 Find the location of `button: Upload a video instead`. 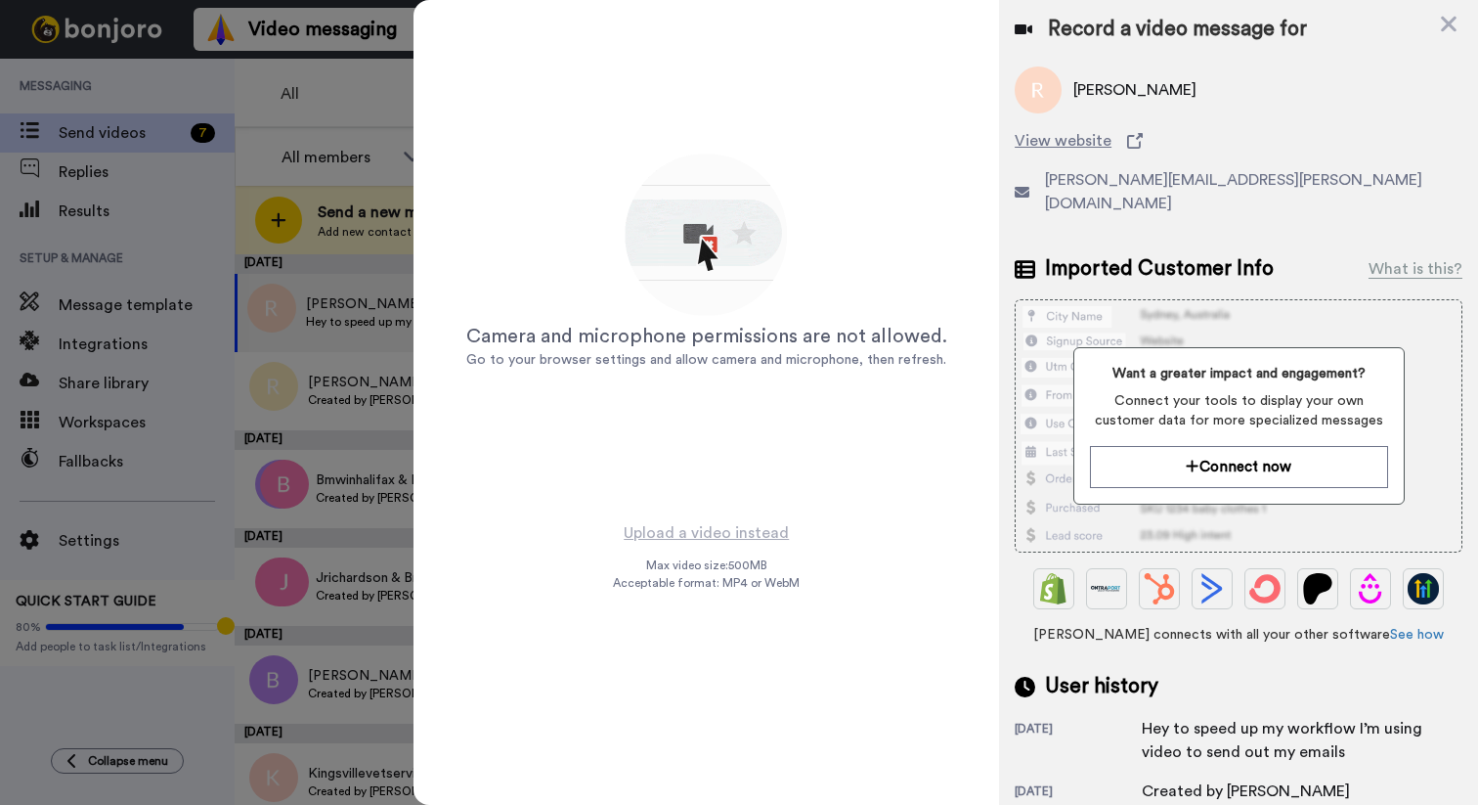

button: Upload a video instead is located at coordinates (706, 533).